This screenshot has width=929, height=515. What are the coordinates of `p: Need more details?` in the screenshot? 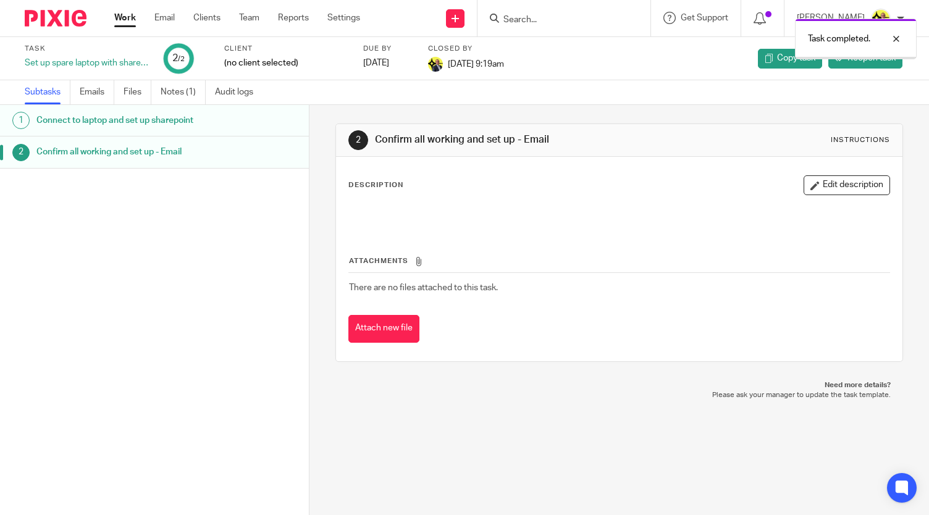 It's located at (619, 386).